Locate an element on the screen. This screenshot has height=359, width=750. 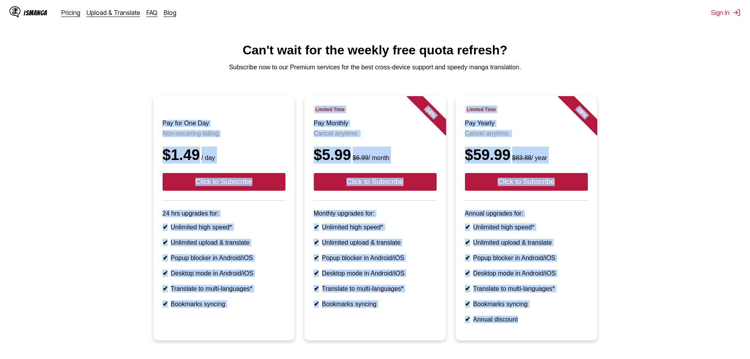
p: 24 hrs upgrades for: is located at coordinates (224, 213).